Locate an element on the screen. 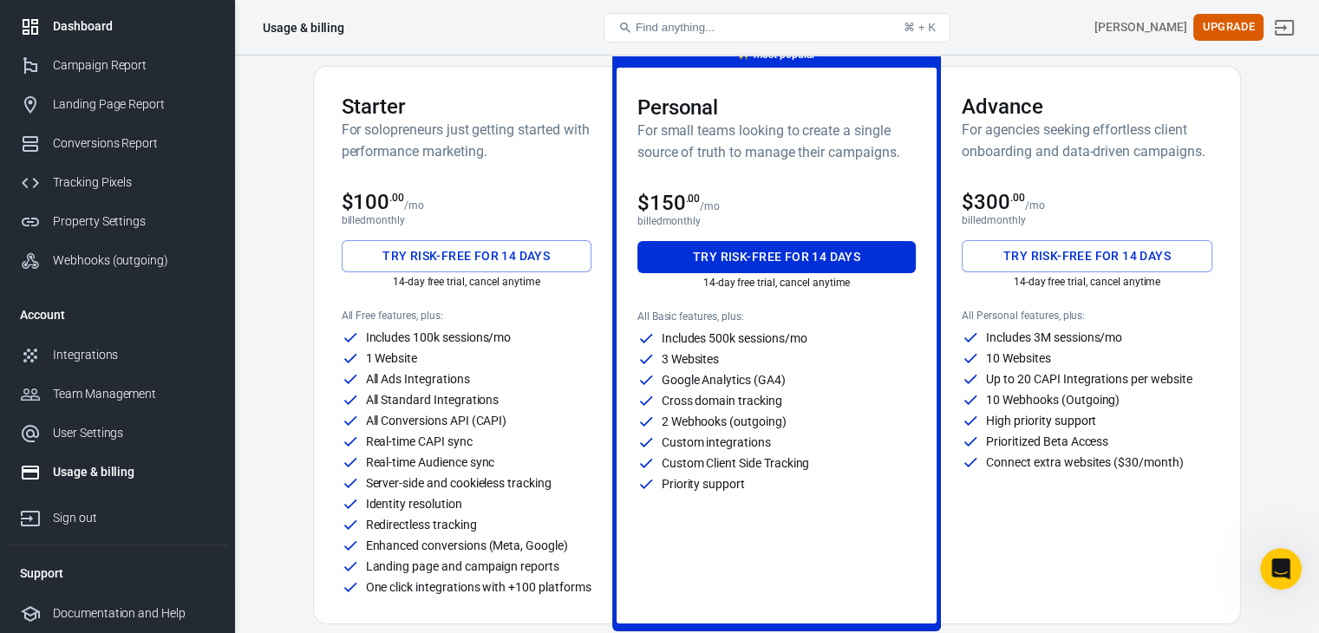 The height and width of the screenshot is (633, 1319). p: Includes 500k sessions/mo is located at coordinates (734, 338).